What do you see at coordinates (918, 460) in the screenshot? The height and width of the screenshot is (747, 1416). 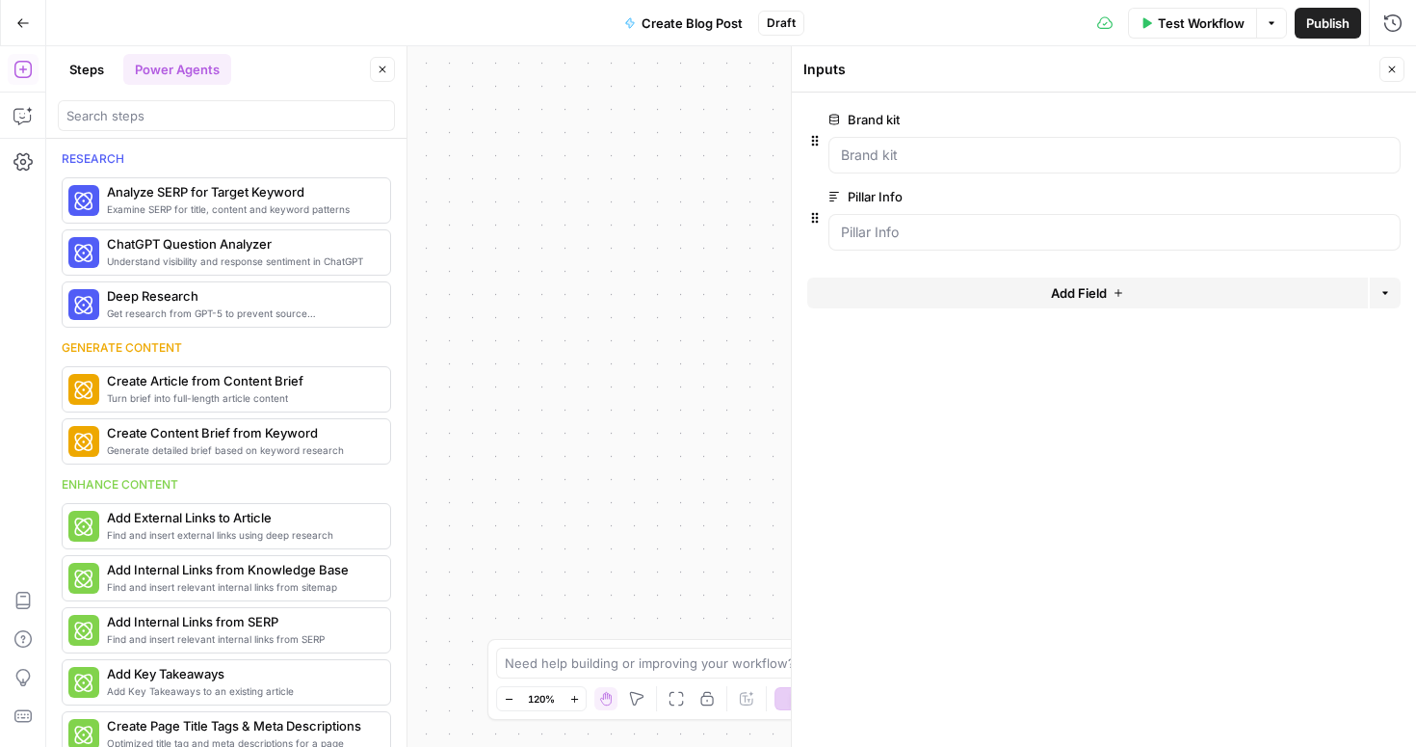 I see `div: EndOutput` at bounding box center [918, 460].